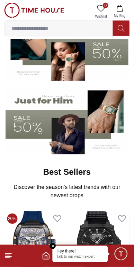 The height and width of the screenshot is (267, 134). I want to click on img: Women's Watches Banner, so click(67, 47).